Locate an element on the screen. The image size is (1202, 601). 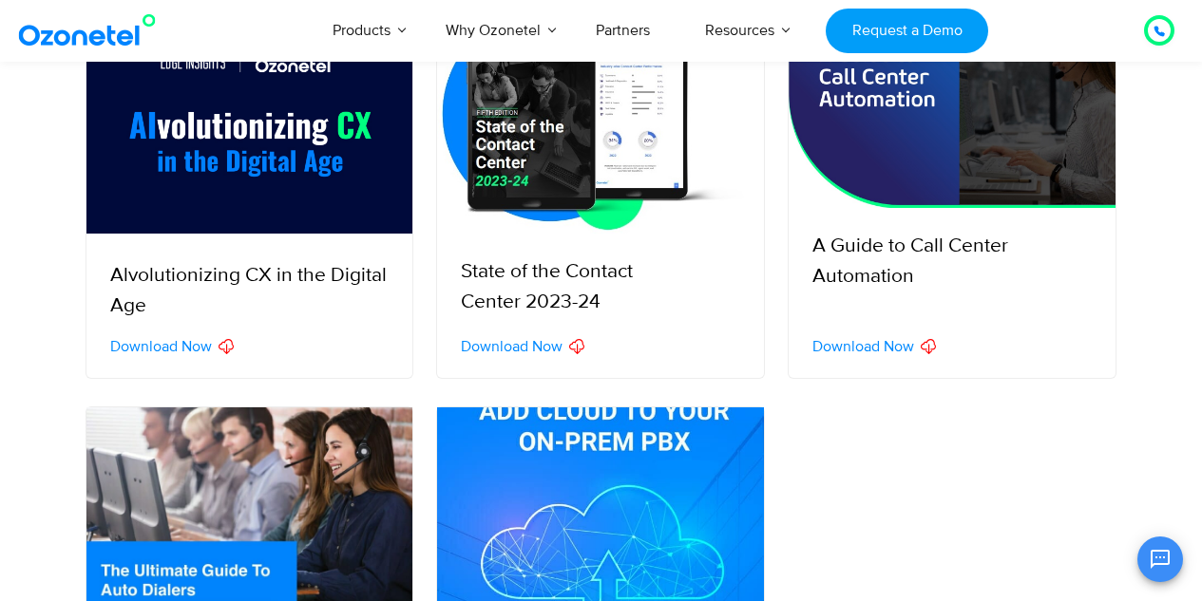
button: Open chat is located at coordinates (1160, 560).